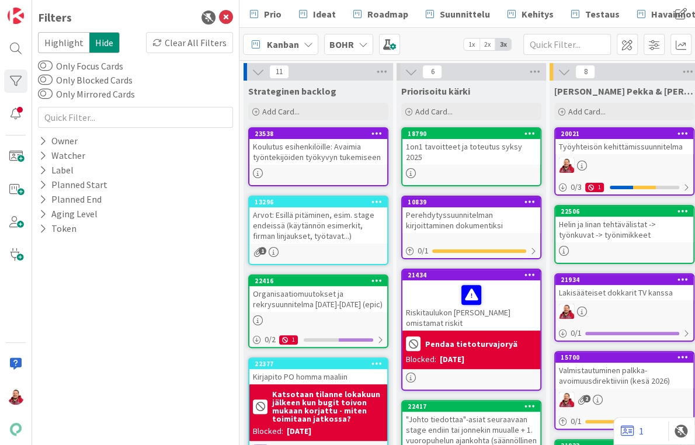  Describe the element at coordinates (16, 16) in the screenshot. I see `img: Visit kanbanzone.com` at that location.